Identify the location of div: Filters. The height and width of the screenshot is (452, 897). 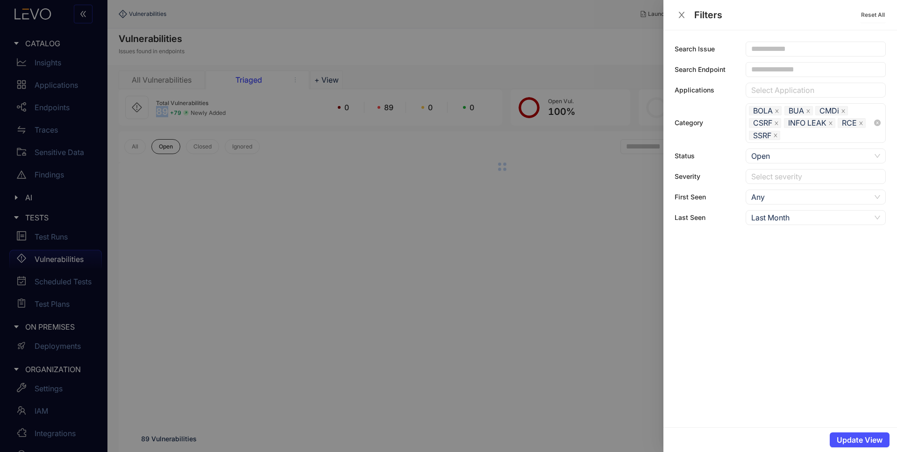
(777, 15).